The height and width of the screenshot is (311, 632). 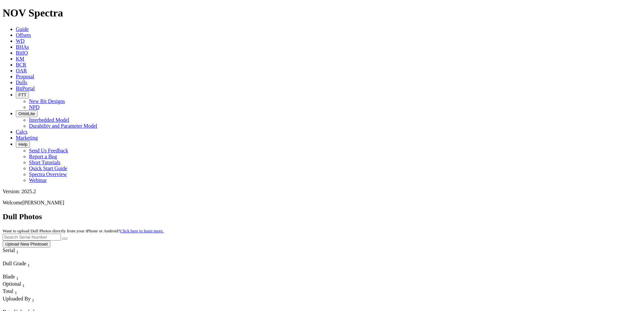 What do you see at coordinates (23, 144) in the screenshot?
I see `span: Help` at bounding box center [23, 144].